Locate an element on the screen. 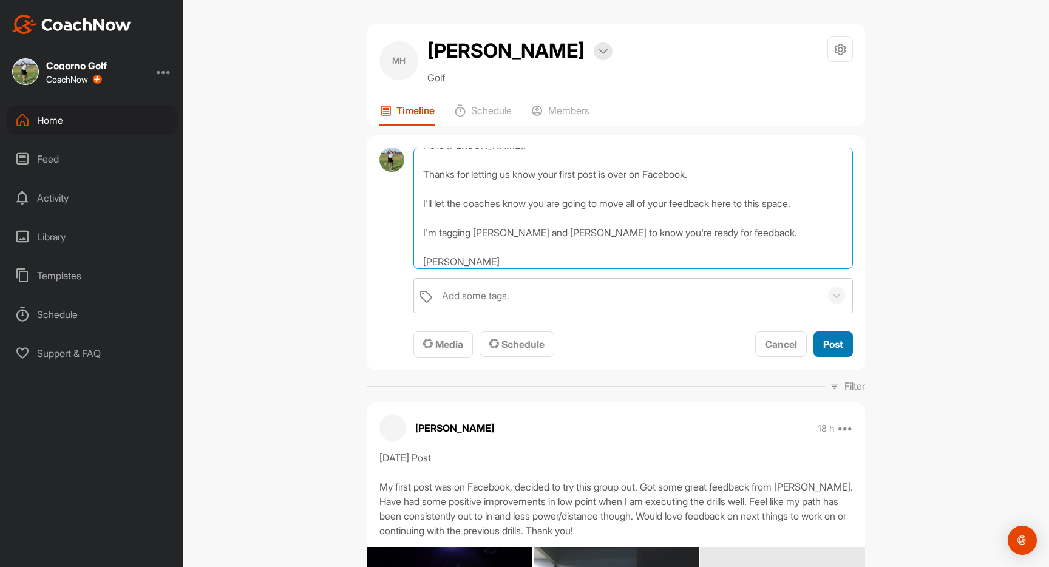  p: Golf is located at coordinates (520, 78).